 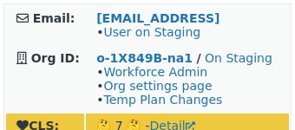 I want to click on a: o-1X849B-na1, so click(x=144, y=58).